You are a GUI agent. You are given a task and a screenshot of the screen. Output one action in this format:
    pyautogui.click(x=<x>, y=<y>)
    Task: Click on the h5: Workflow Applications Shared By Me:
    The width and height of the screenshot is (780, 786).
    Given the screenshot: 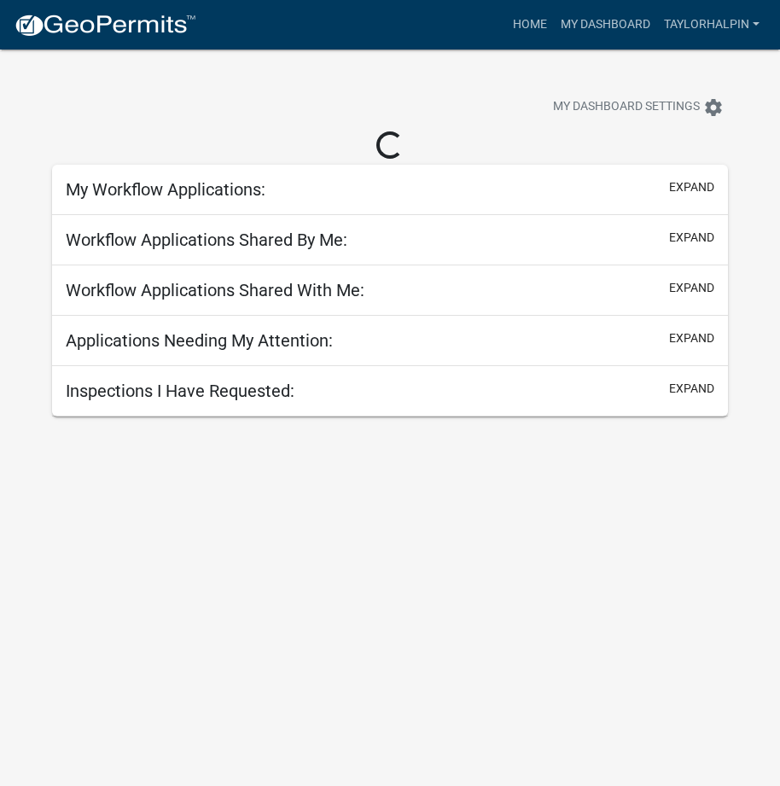 What is the action you would take?
    pyautogui.click(x=207, y=240)
    